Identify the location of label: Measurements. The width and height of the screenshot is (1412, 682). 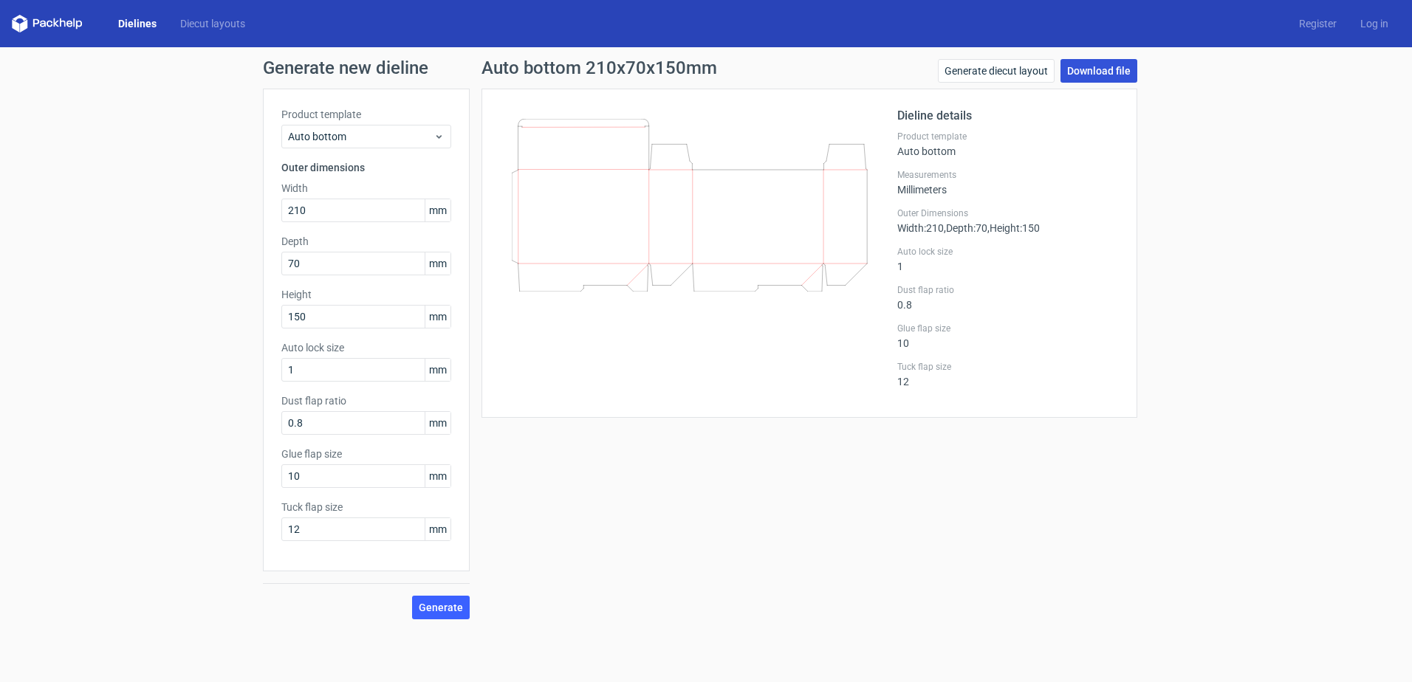
(1008, 175).